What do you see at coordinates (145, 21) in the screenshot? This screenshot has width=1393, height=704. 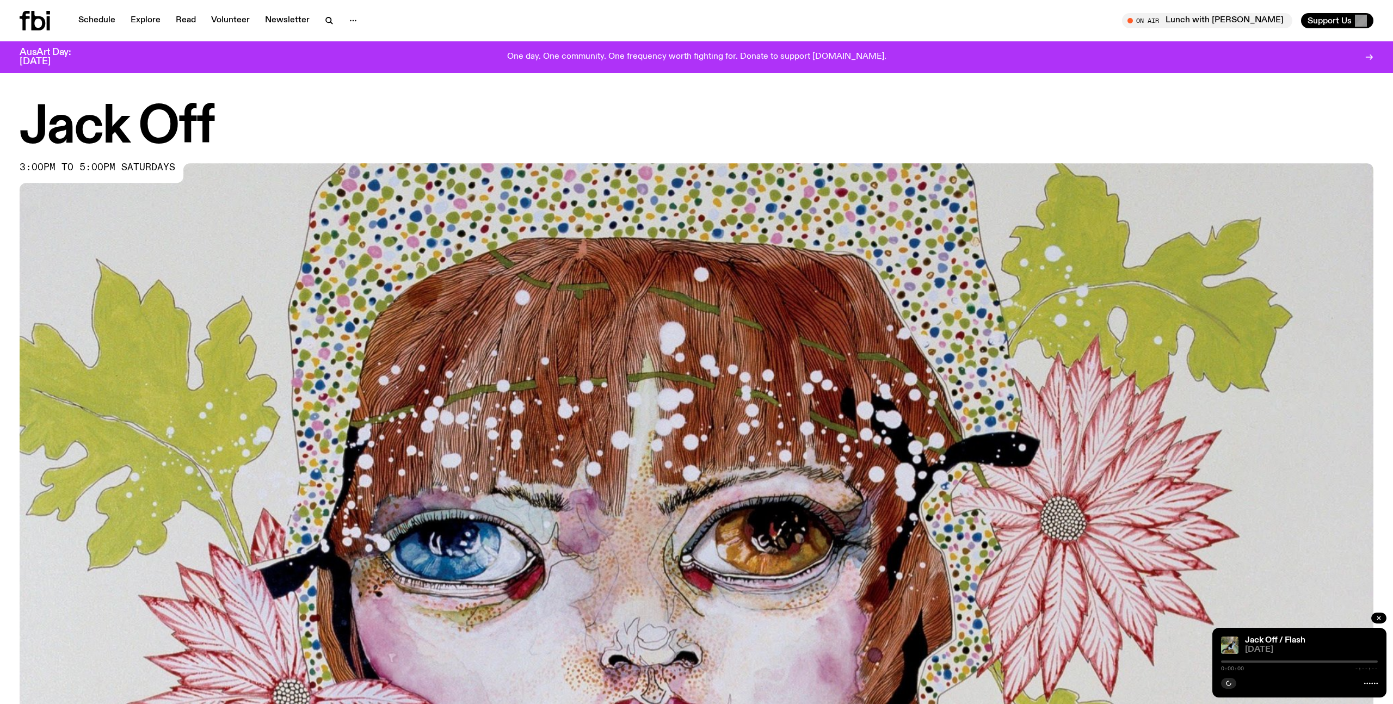 I see `a: Explore` at bounding box center [145, 21].